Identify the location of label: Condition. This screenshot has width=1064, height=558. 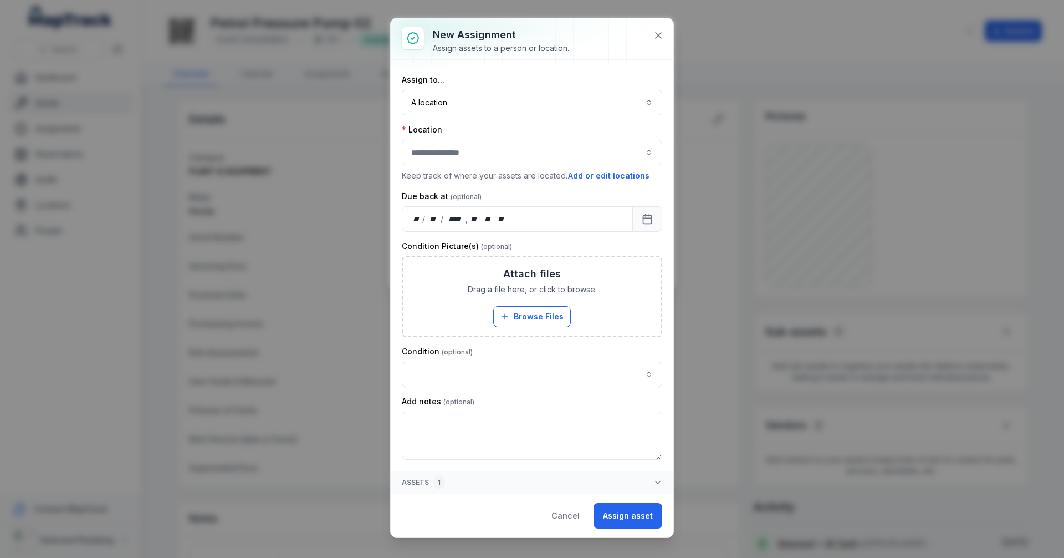
(437, 351).